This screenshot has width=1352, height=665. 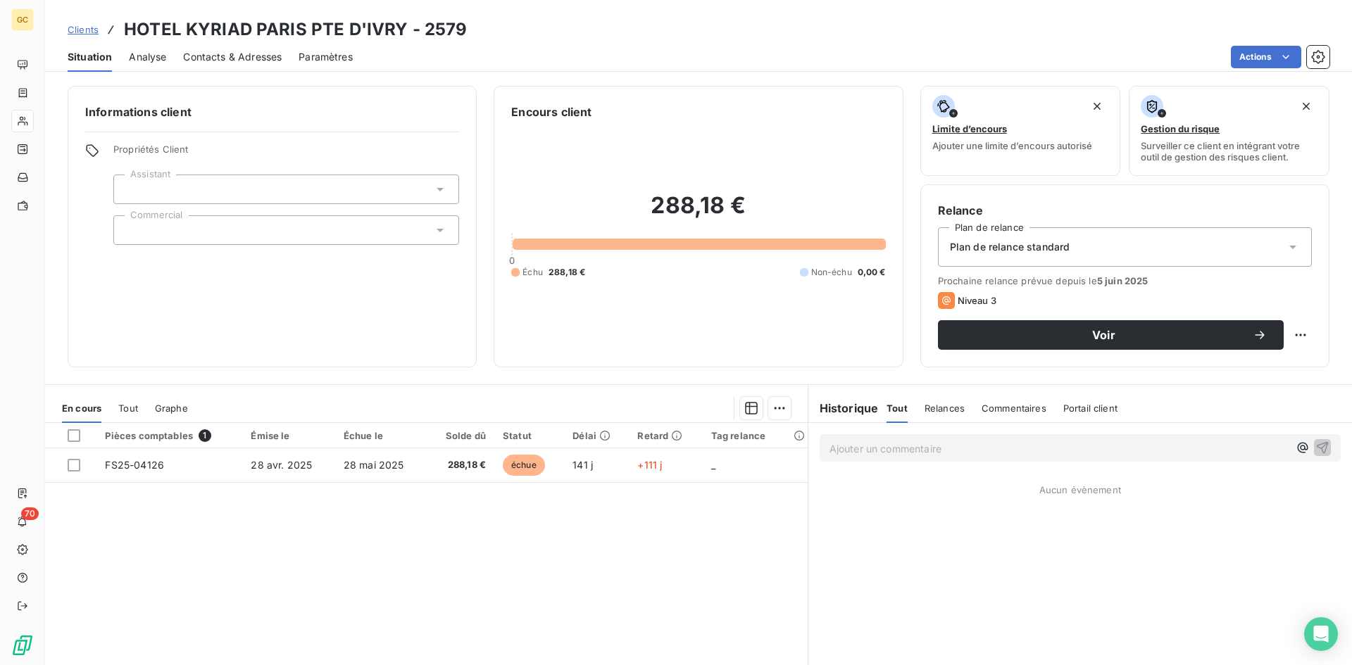 I want to click on span: Propriétés Client, so click(x=286, y=153).